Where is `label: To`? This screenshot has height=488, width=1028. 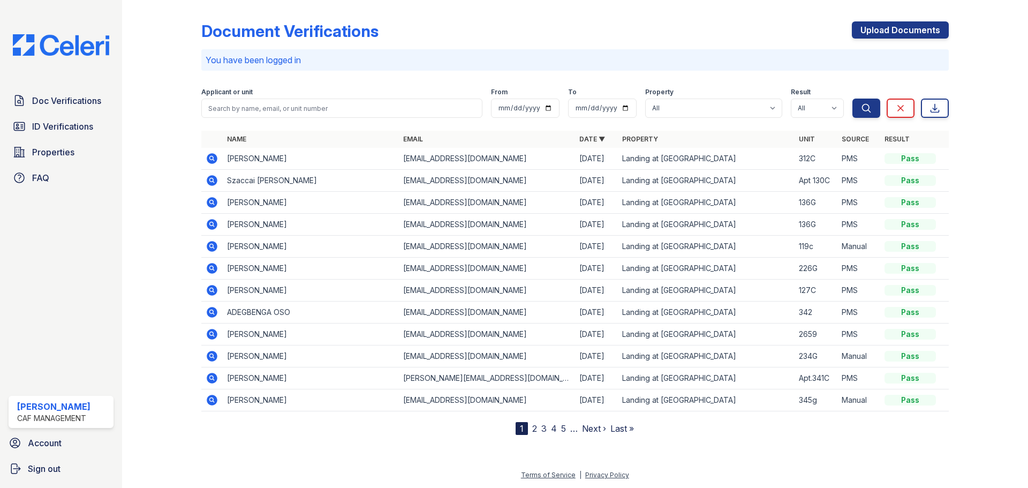
label: To is located at coordinates (572, 92).